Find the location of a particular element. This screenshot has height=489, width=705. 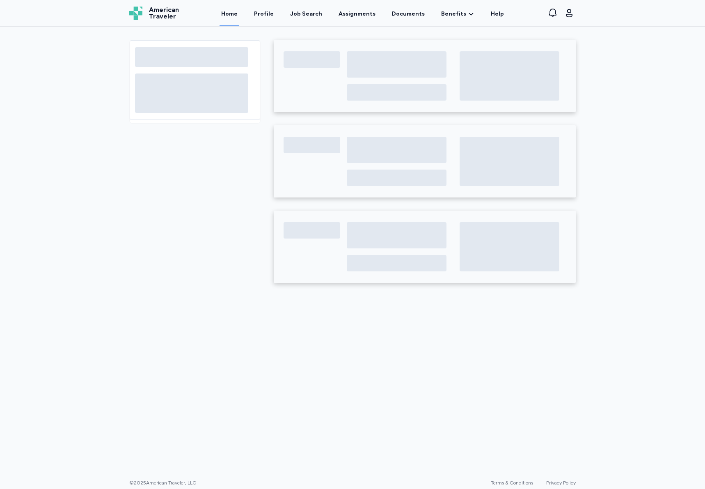

span: © 2025 American Traveler, LLC is located at coordinates (162, 482).